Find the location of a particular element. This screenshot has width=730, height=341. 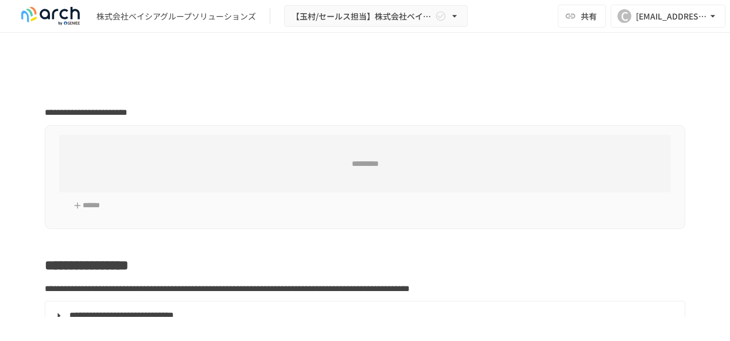

button: 【玉村/セールス担当】株式会社ベイシアグループソリューションズ様_導入支援サポート is located at coordinates (376, 16).